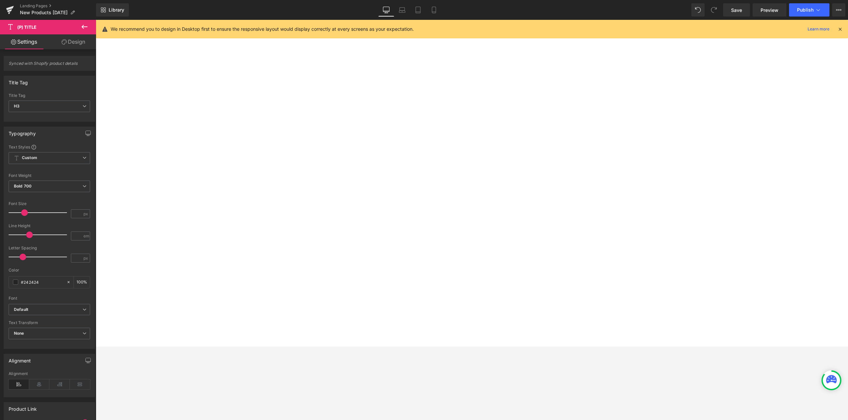 The image size is (848, 420). I want to click on a: Design, so click(73, 42).